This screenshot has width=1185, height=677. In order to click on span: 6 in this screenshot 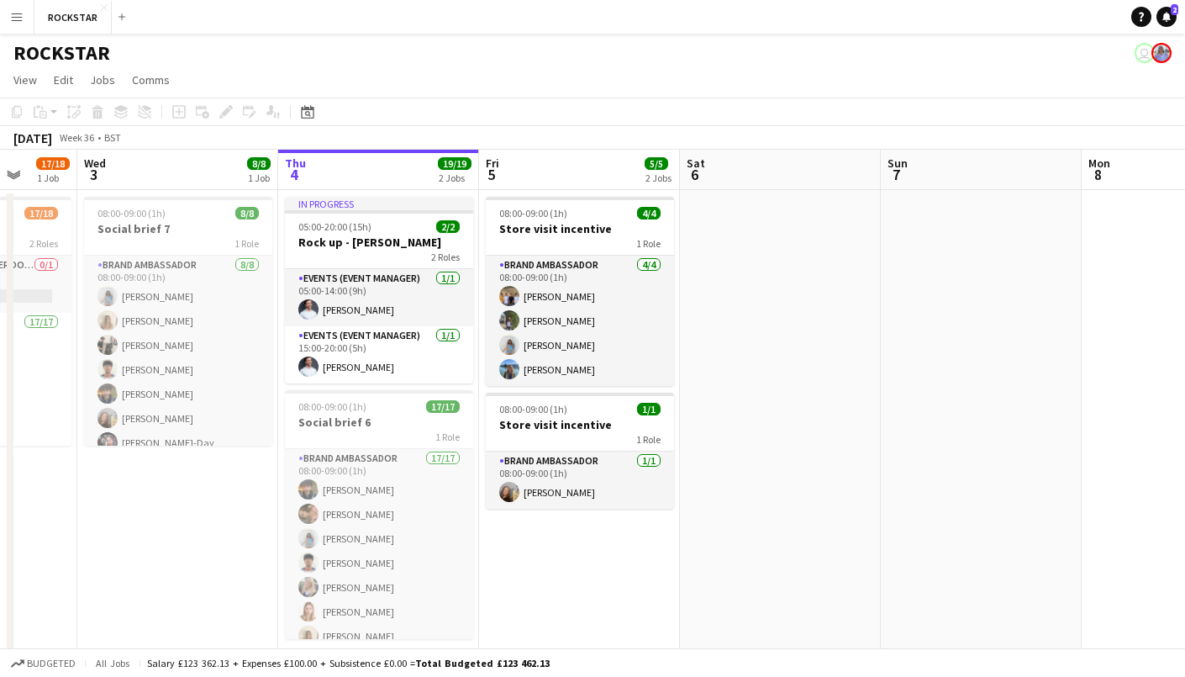, I will do `click(694, 174)`.